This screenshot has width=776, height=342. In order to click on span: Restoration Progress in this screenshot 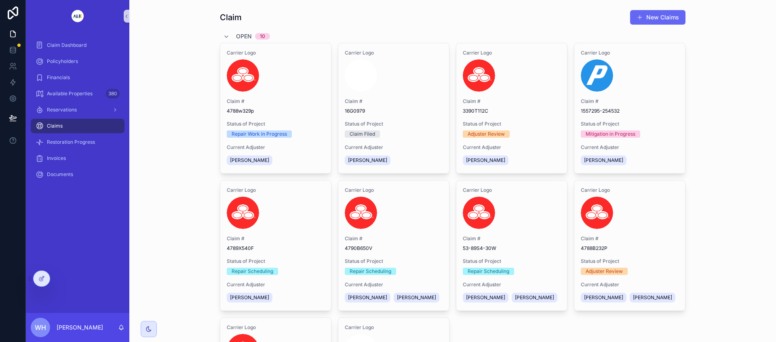, I will do `click(71, 142)`.